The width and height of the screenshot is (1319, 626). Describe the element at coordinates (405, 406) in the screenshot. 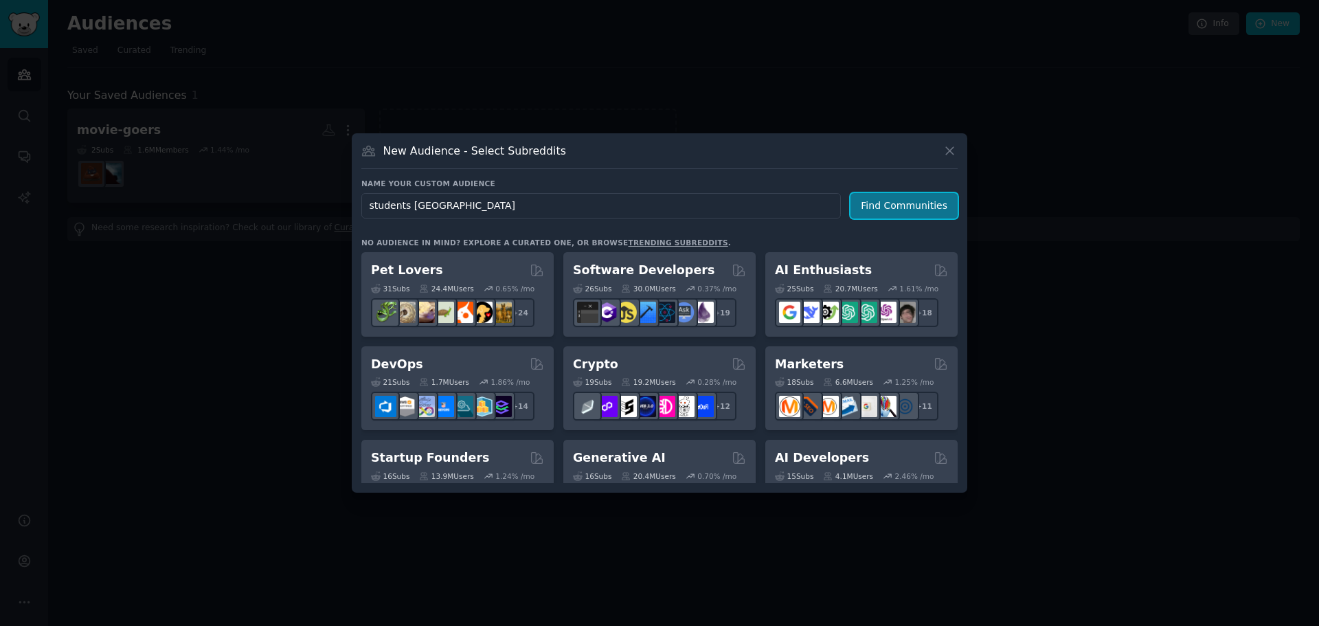

I see `img: AWS_Certified_Experts` at that location.